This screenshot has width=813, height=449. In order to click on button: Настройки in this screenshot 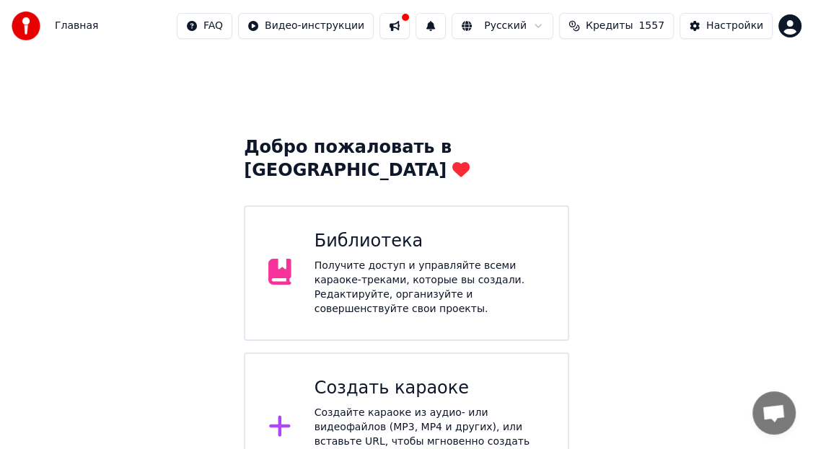, I will do `click(726, 26)`.